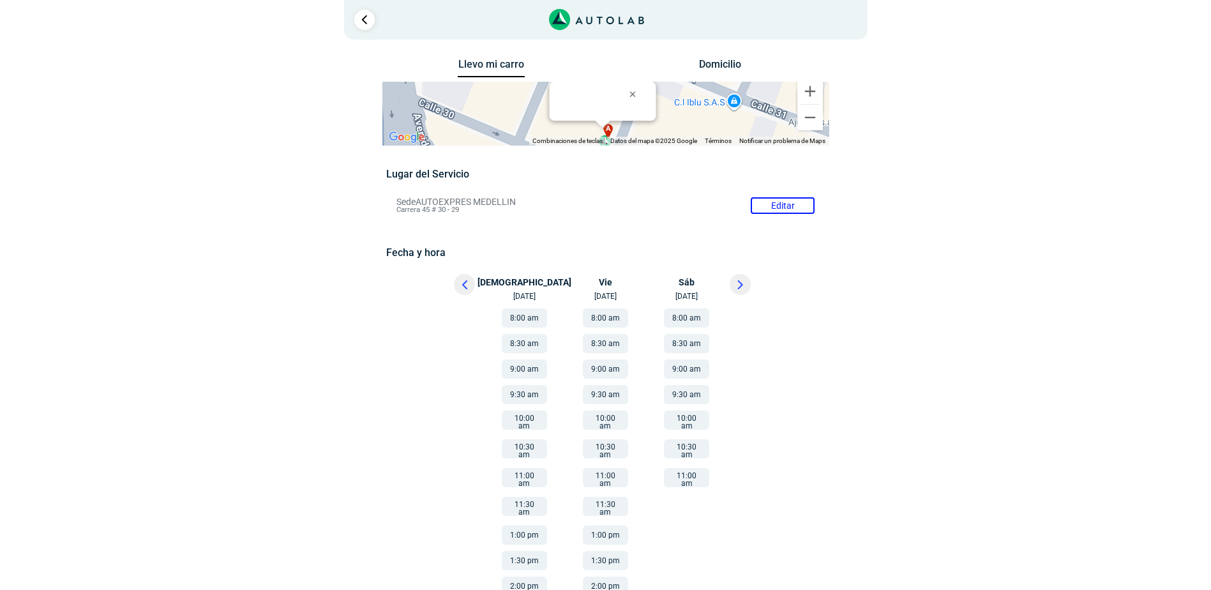  Describe the element at coordinates (718, 140) in the screenshot. I see `a: Términos (se abre en una nueva pestaña)` at that location.